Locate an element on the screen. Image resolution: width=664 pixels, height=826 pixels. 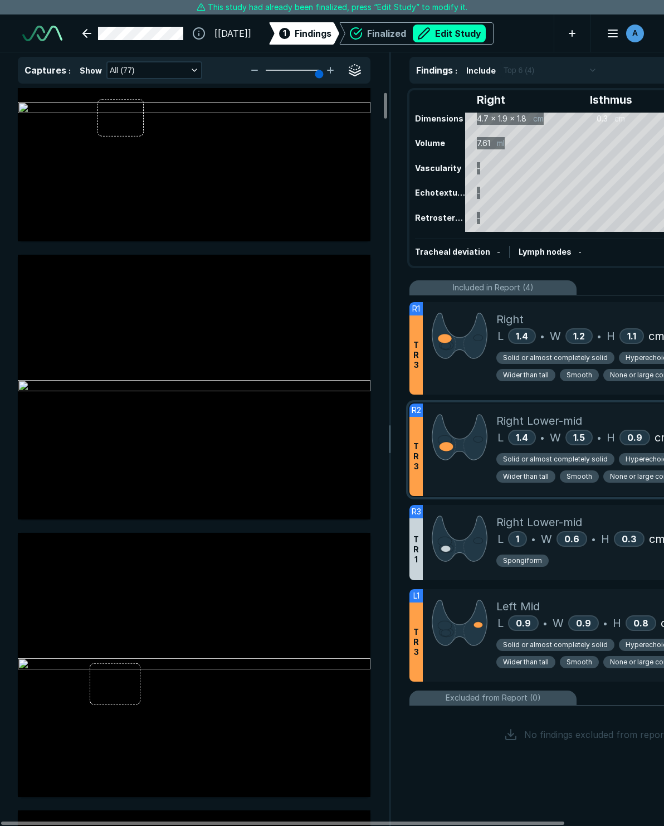
div: Finalized is located at coordinates (426, 33).